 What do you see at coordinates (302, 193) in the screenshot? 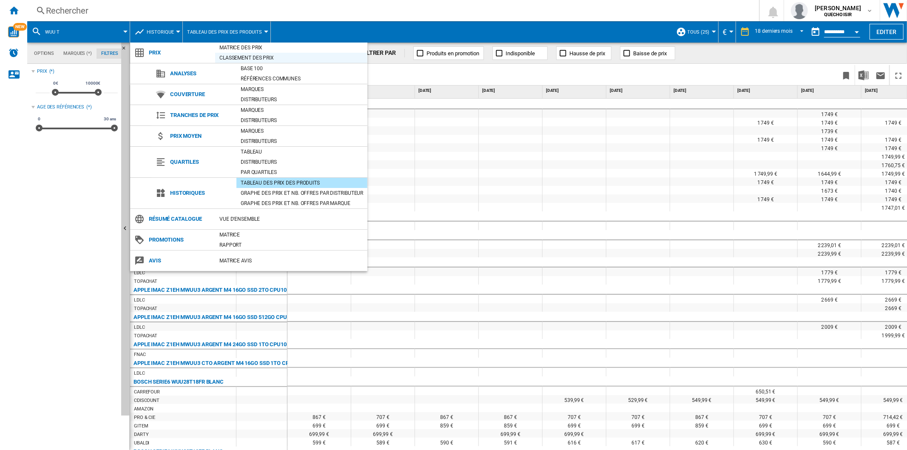
I see `div: Graphe des prix et nb. offres par distributeur` at bounding box center [302, 193].